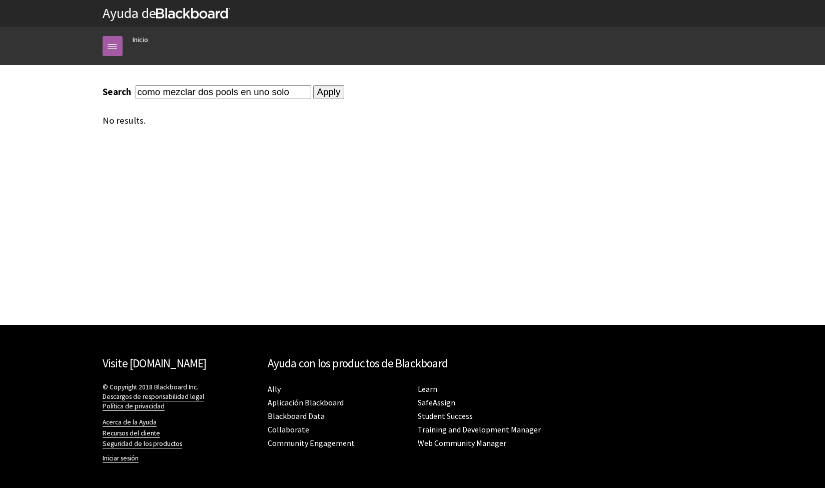 This screenshot has height=488, width=825. I want to click on h2: Ayuda con los productos de Blackboard, so click(413, 363).